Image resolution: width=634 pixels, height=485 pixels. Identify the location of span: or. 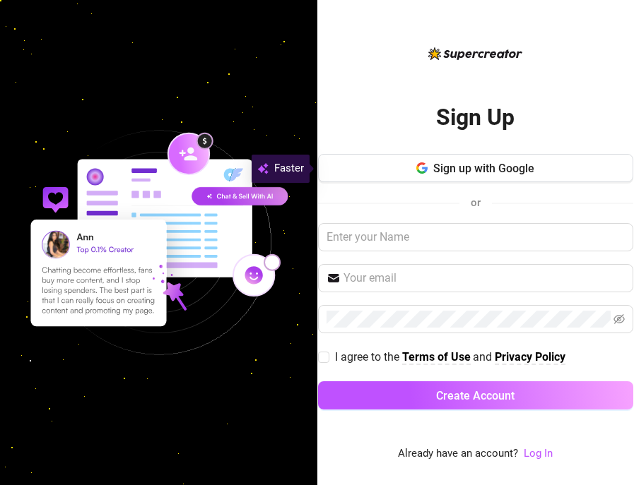
(475, 203).